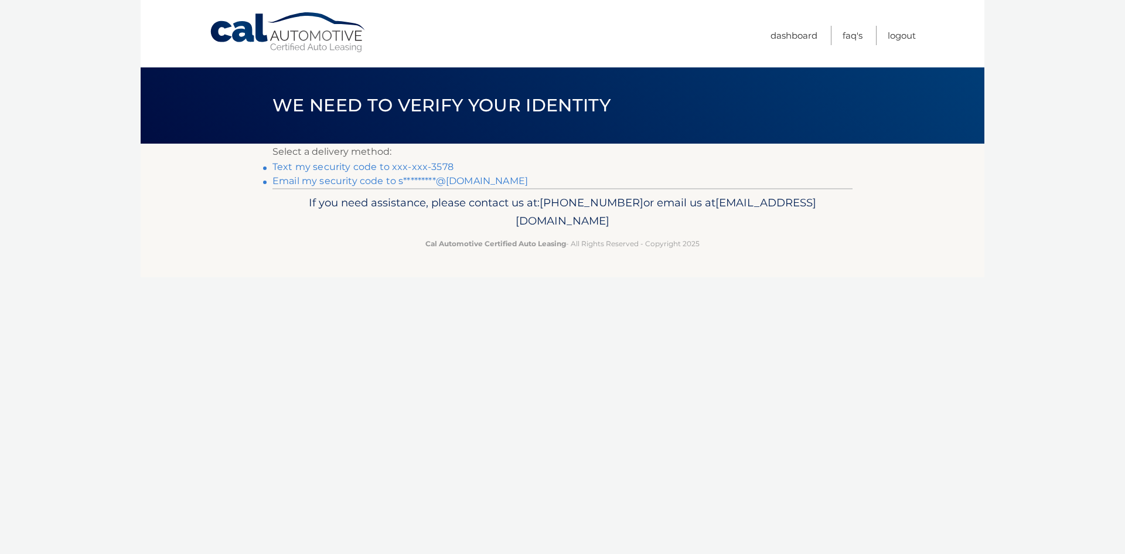  Describe the element at coordinates (496, 243) in the screenshot. I see `strong: Cal Automotive Certified Auto Leasing` at that location.